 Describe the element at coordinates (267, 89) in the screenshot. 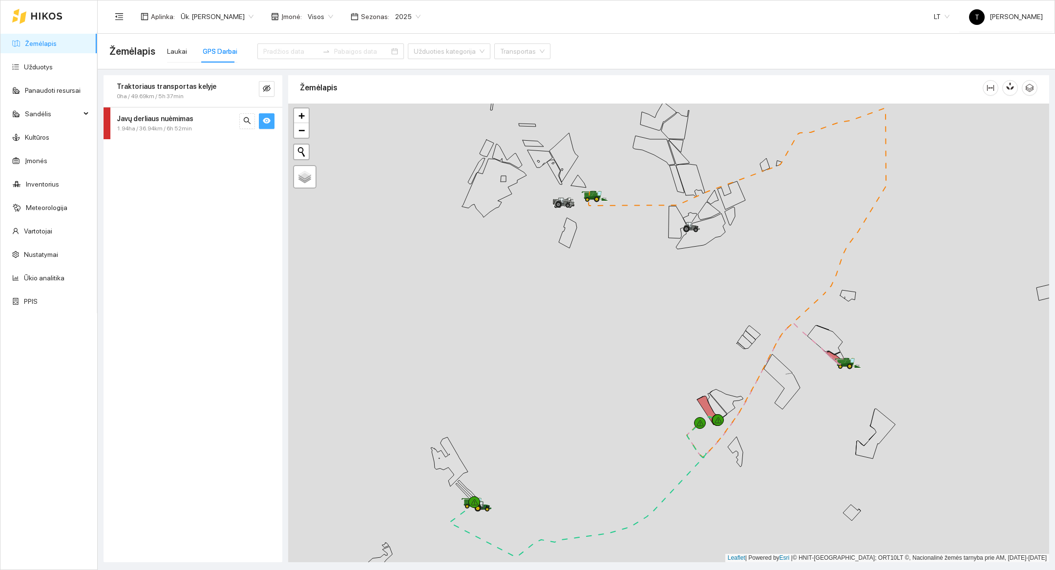

I see `button: eye-invisible` at that location.